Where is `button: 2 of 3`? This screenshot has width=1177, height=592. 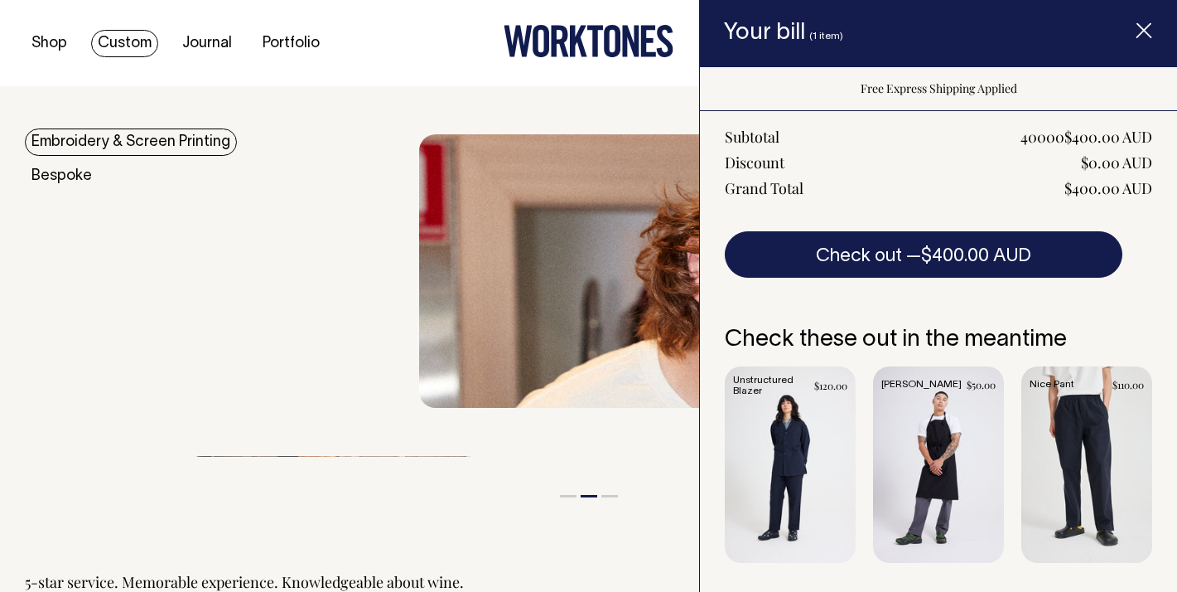
button: 2 of 3 is located at coordinates (589, 495).